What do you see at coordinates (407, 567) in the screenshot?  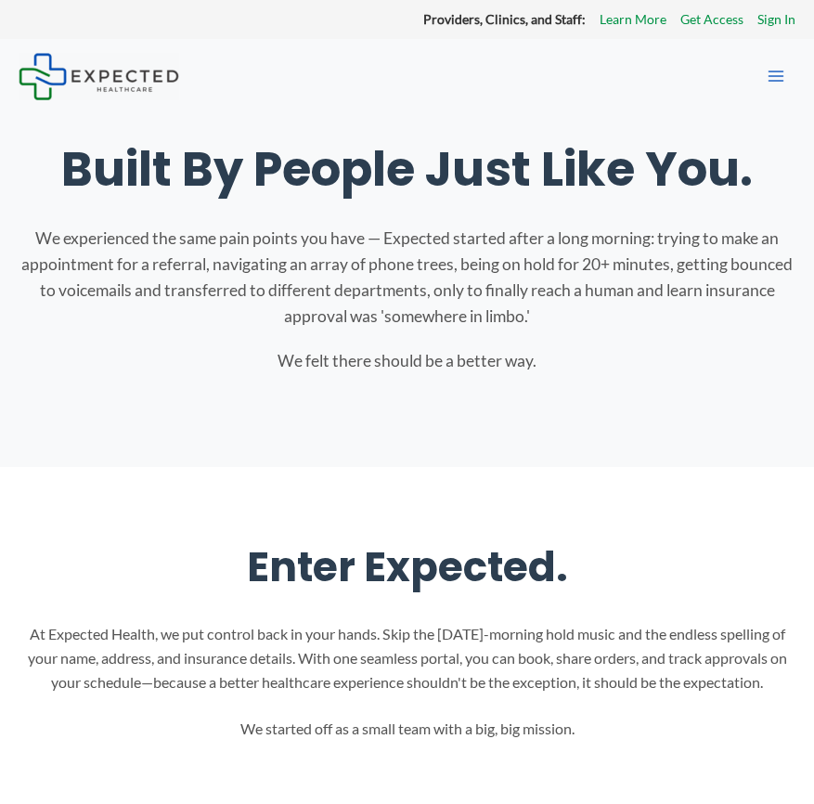 I see `h2: Enter Expected.` at bounding box center [407, 567].